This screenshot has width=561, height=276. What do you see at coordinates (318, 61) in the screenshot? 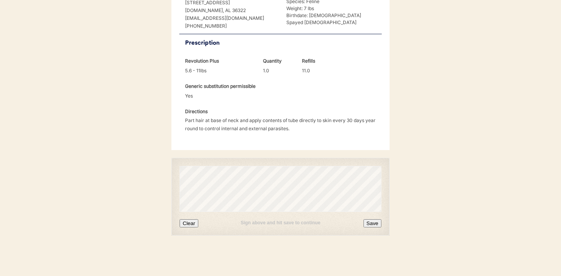
I see `div: Refills` at bounding box center [318, 61].